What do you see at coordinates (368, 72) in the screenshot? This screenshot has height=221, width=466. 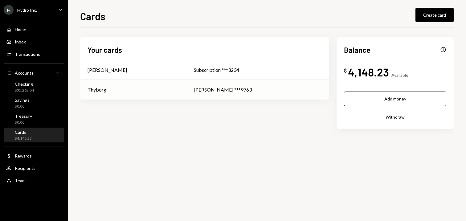 I see `div: 4,148.23` at bounding box center [368, 72].